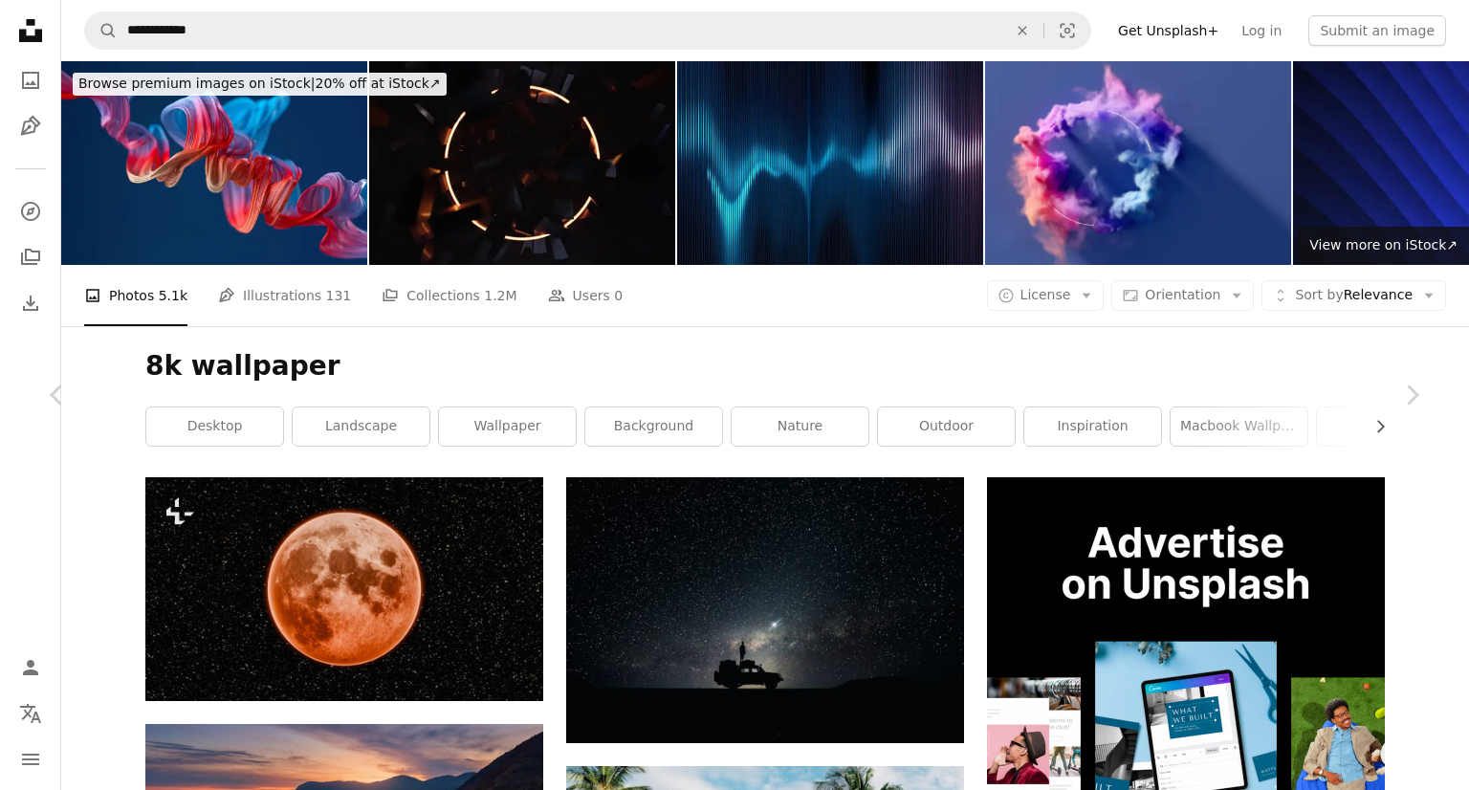 This screenshot has height=790, width=1469. What do you see at coordinates (214, 163) in the screenshot?
I see `img: colorful wavy object` at bounding box center [214, 163].